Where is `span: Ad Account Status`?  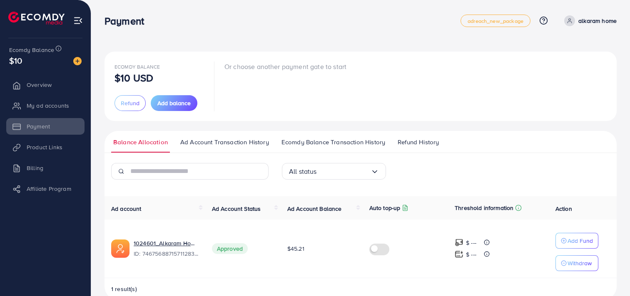 span: Ad Account Status is located at coordinates (237, 209).